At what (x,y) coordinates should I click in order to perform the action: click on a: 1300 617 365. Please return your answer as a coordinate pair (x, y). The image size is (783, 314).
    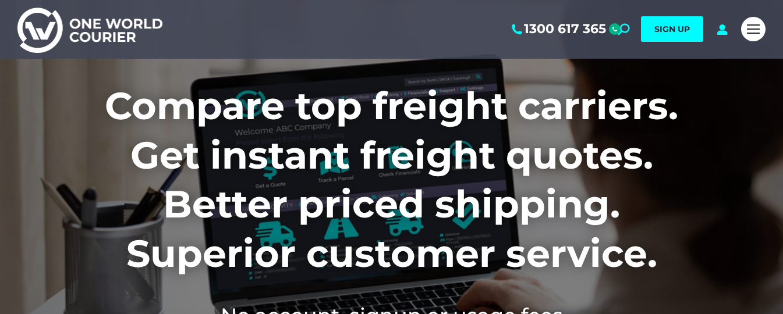
    Looking at the image, I should click on (558, 29).